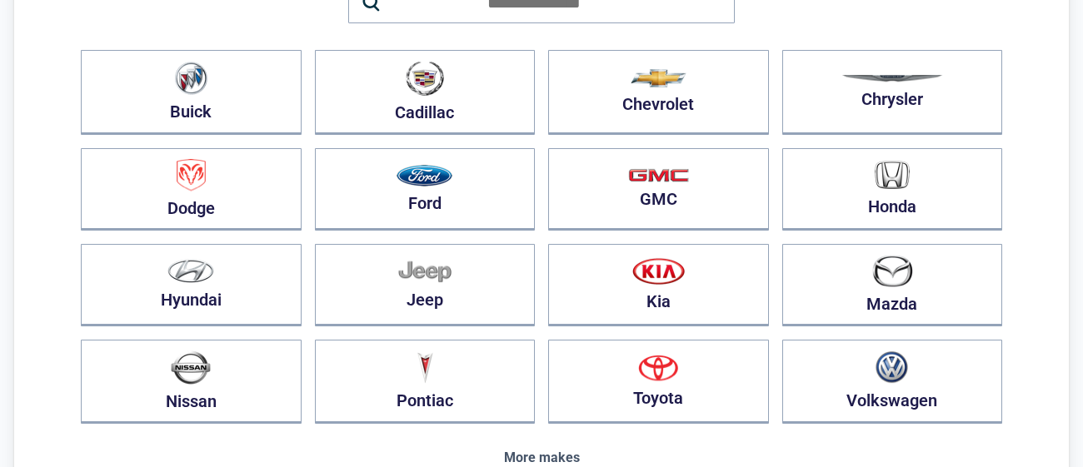  I want to click on button: Nissan, so click(191, 382).